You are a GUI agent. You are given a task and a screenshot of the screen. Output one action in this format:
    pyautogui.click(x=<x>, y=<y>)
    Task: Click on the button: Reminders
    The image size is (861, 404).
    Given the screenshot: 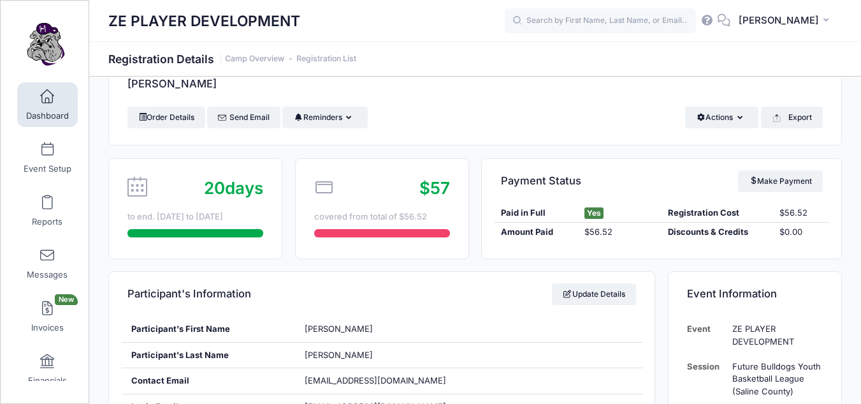 What is the action you would take?
    pyautogui.click(x=325, y=117)
    